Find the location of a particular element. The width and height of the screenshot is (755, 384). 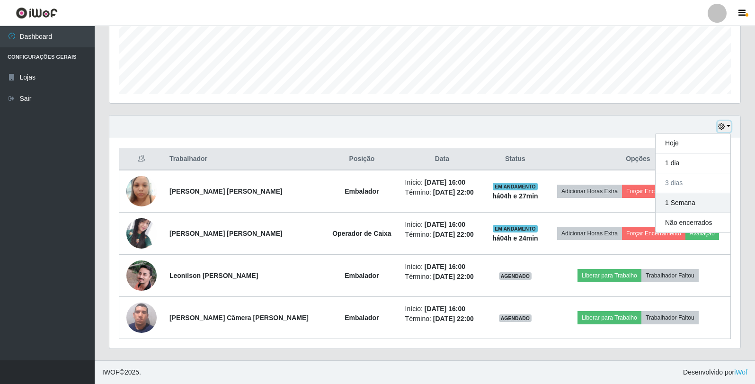

img: 1744639547908.jpeg is located at coordinates (141, 233).